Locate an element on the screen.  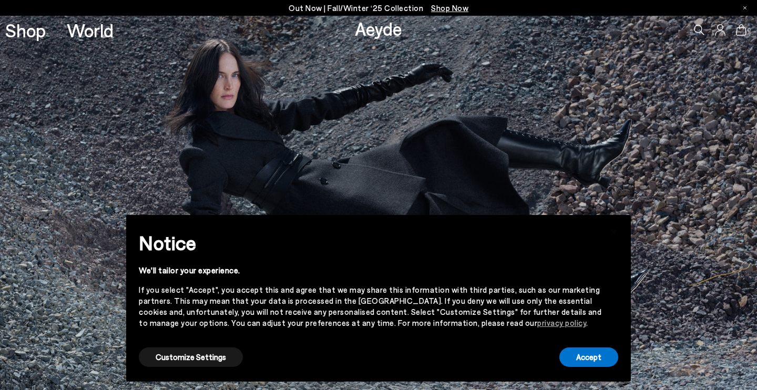
div: We'll tailor your experience. is located at coordinates (370, 270).